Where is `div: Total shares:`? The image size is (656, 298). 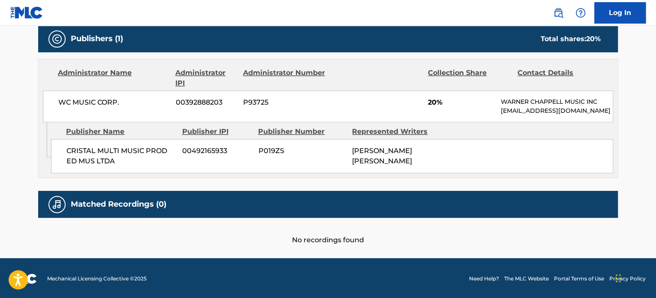 div: Total shares: is located at coordinates (571, 39).